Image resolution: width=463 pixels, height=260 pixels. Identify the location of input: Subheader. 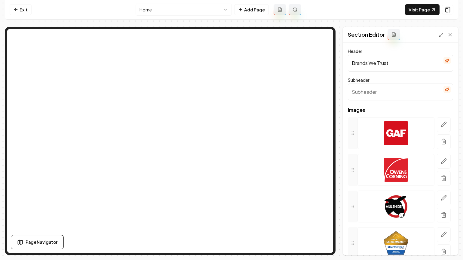
(401, 92).